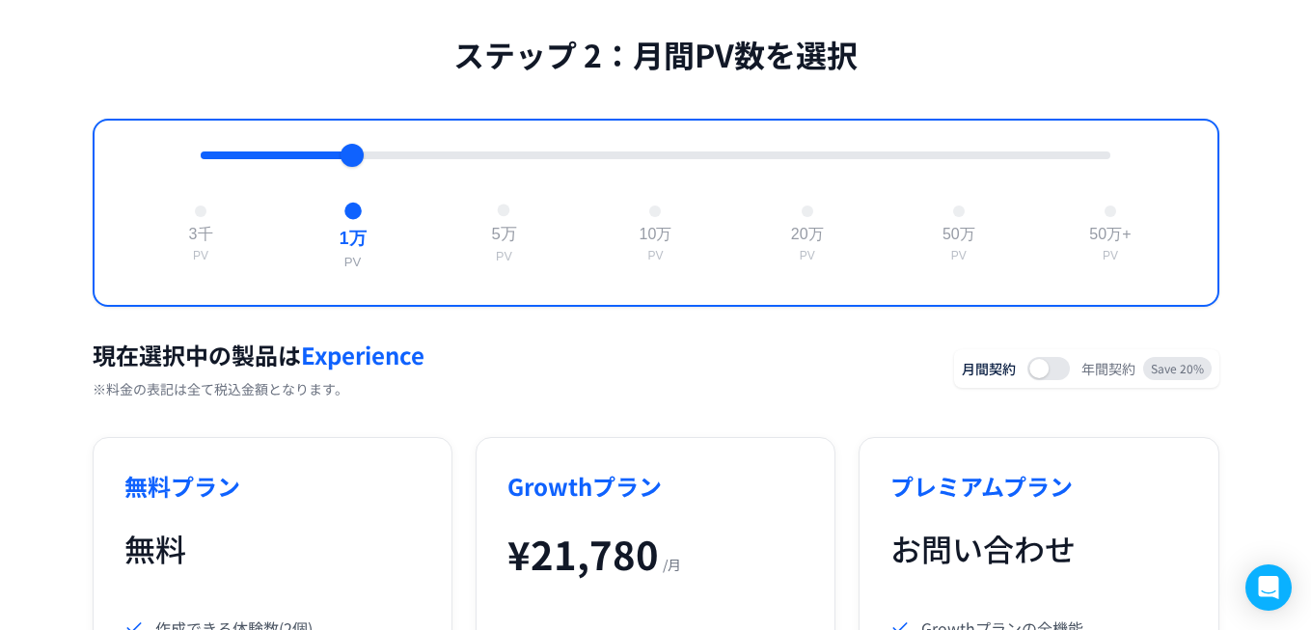  I want to click on div: 50万, so click(959, 234).